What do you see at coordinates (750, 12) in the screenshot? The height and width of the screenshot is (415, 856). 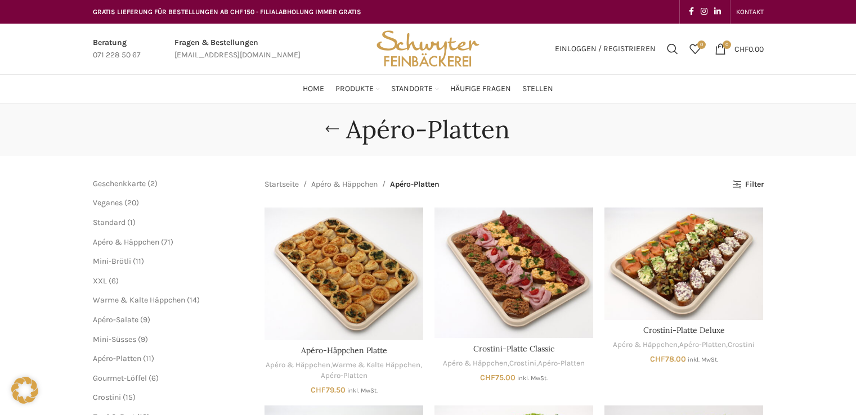 I see `div: Secondary navigation` at bounding box center [750, 12].